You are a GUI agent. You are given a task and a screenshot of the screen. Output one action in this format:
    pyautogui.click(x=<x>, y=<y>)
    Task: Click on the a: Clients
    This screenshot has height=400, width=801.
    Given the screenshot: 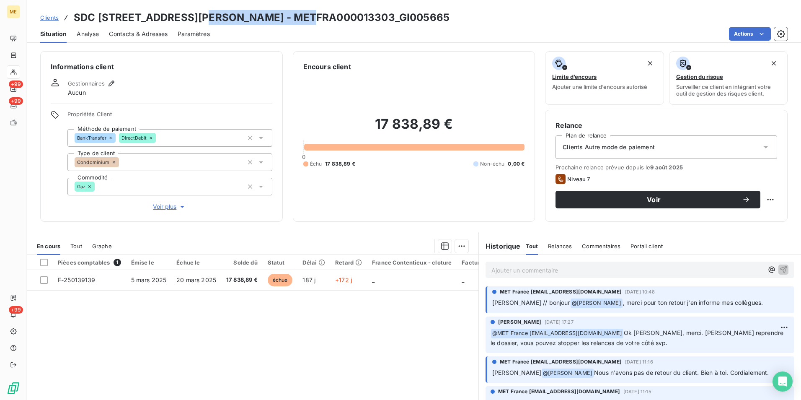 What is the action you would take?
    pyautogui.click(x=49, y=18)
    